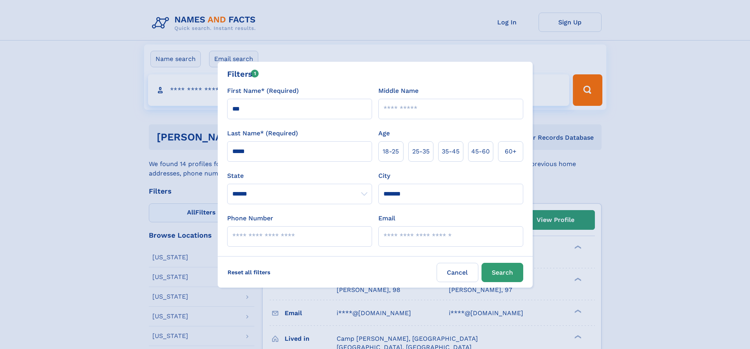 This screenshot has width=750, height=349. Describe the element at coordinates (263, 133) in the screenshot. I see `label: Last Name* (Required)` at that location.